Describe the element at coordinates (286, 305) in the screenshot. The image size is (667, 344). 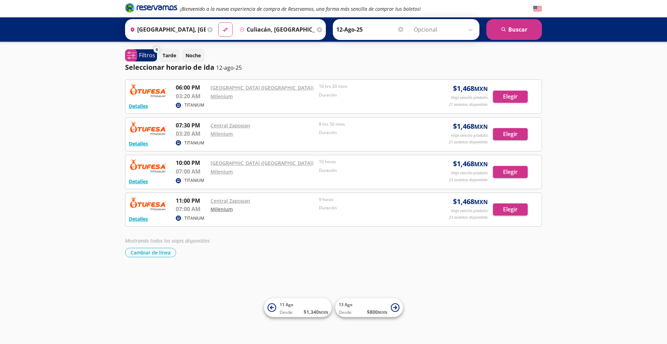
I see `span: 11 Ago` at that location.